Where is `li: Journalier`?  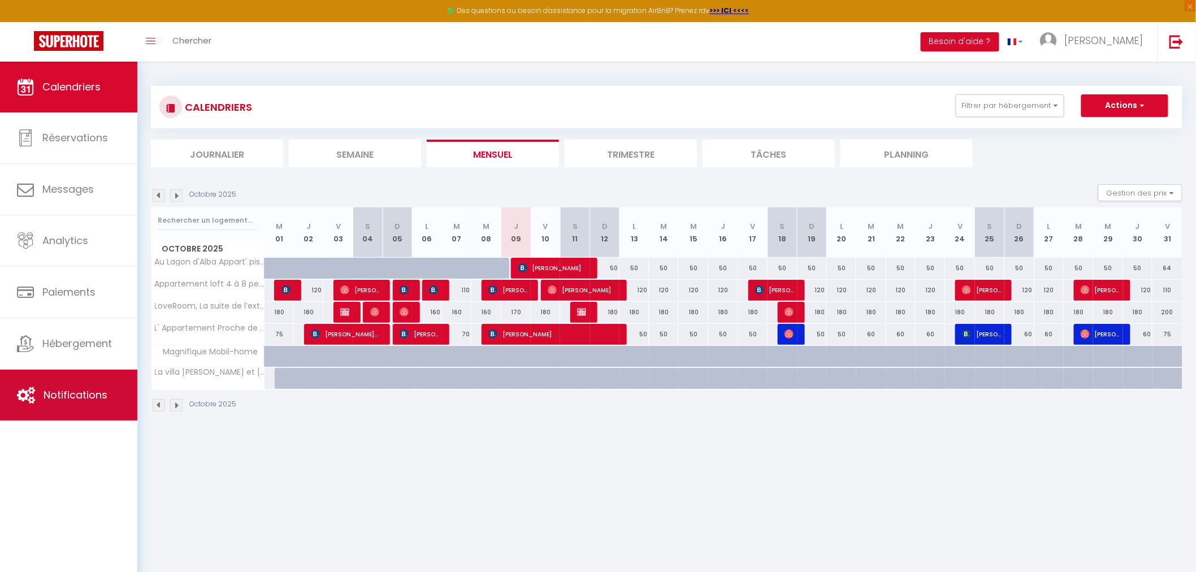
li: Journalier is located at coordinates (217, 153).